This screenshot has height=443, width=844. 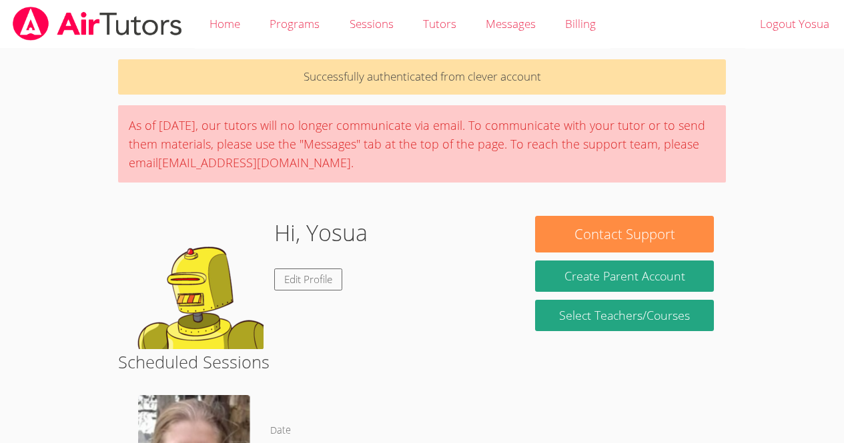 What do you see at coordinates (97, 23) in the screenshot?
I see `img: airtutors_banner-c4298cdbf04f3fff15de1276eac7730deb9818008684d7c2e4769d2f7ddbe033.png` at bounding box center [97, 23].